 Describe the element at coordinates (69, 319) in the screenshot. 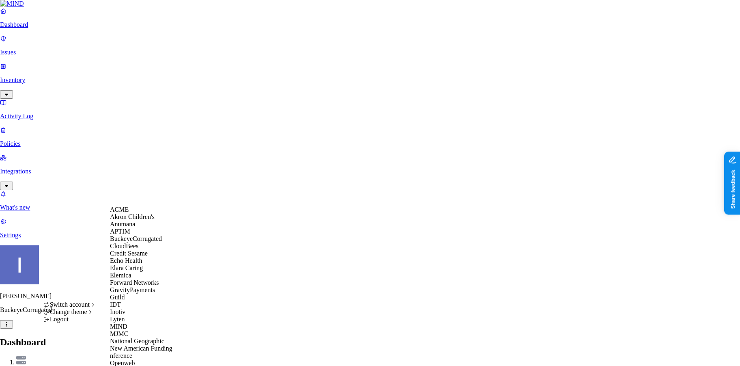

I see `div: Logout` at that location.